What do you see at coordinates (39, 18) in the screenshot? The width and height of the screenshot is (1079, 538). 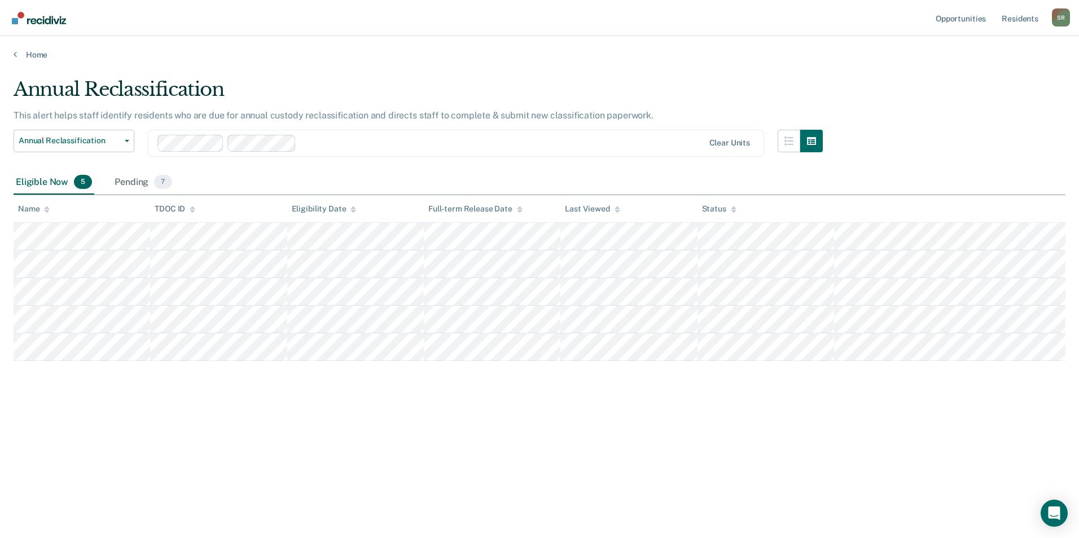 I see `img: Recidiviz` at bounding box center [39, 18].